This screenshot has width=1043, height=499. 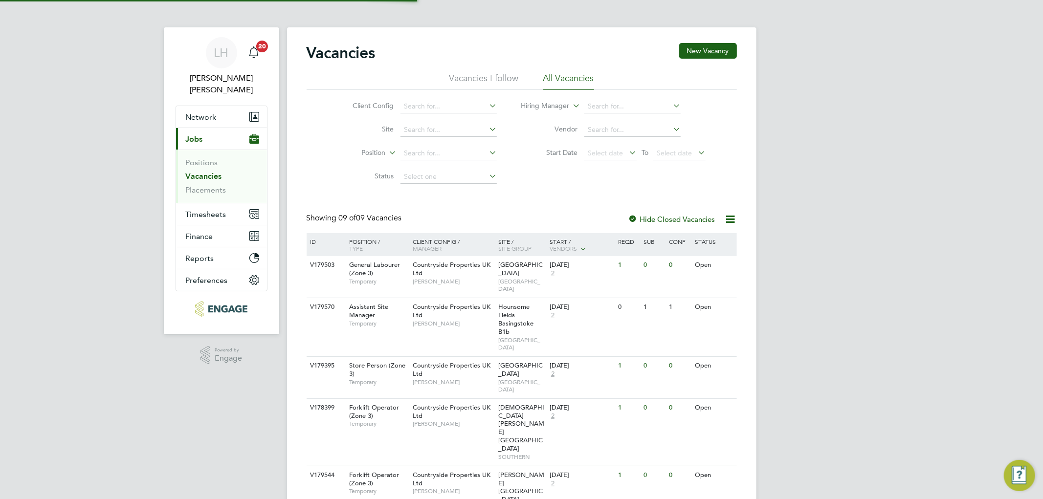 What do you see at coordinates (484, 81) in the screenshot?
I see `li: Vacancies I follow` at bounding box center [484, 81].